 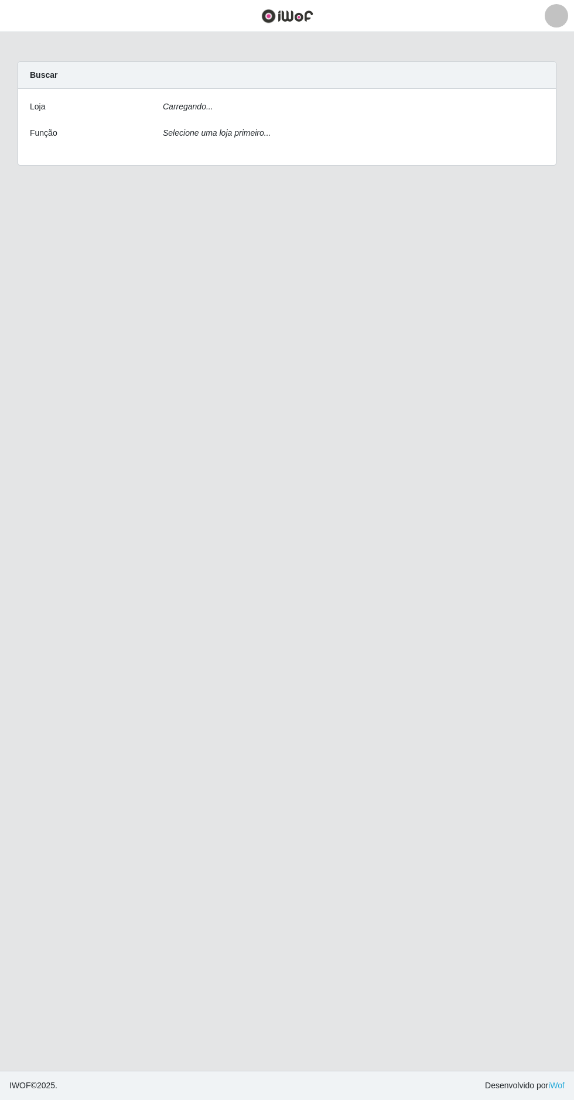 What do you see at coordinates (20, 1086) in the screenshot?
I see `span: IWOF` at bounding box center [20, 1086].